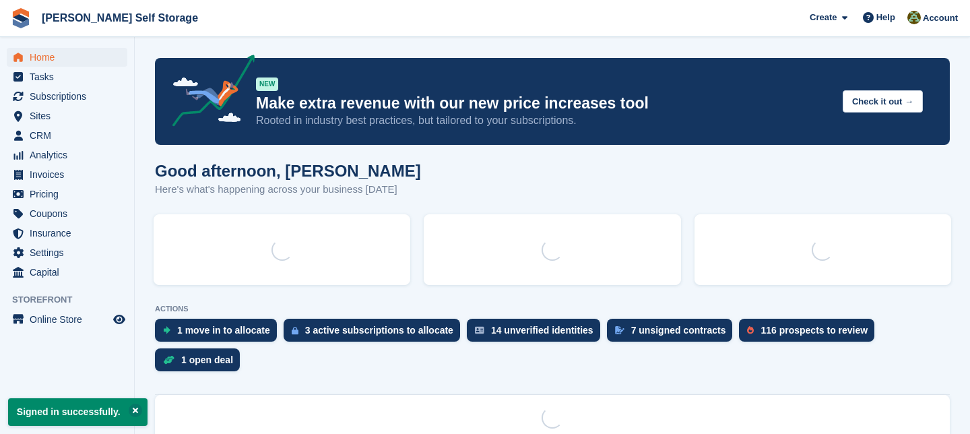  Describe the element at coordinates (168, 360) in the screenshot. I see `img: deal-1b604bf984904fb50ccaf53a9ad4b4a5d6e5aea283cecdc64d6e3604feb123c2.svg` at that location.